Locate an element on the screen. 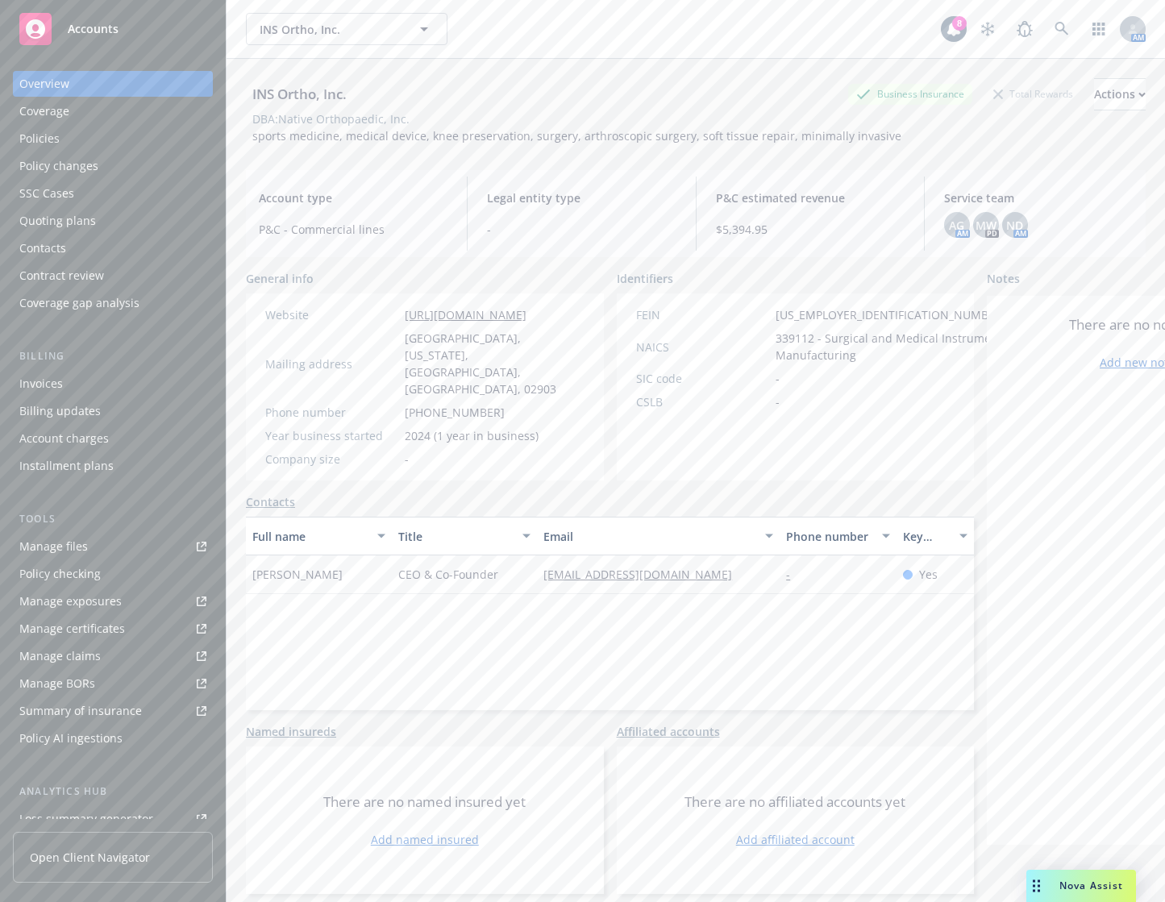  div: Policy changes is located at coordinates (59, 166).